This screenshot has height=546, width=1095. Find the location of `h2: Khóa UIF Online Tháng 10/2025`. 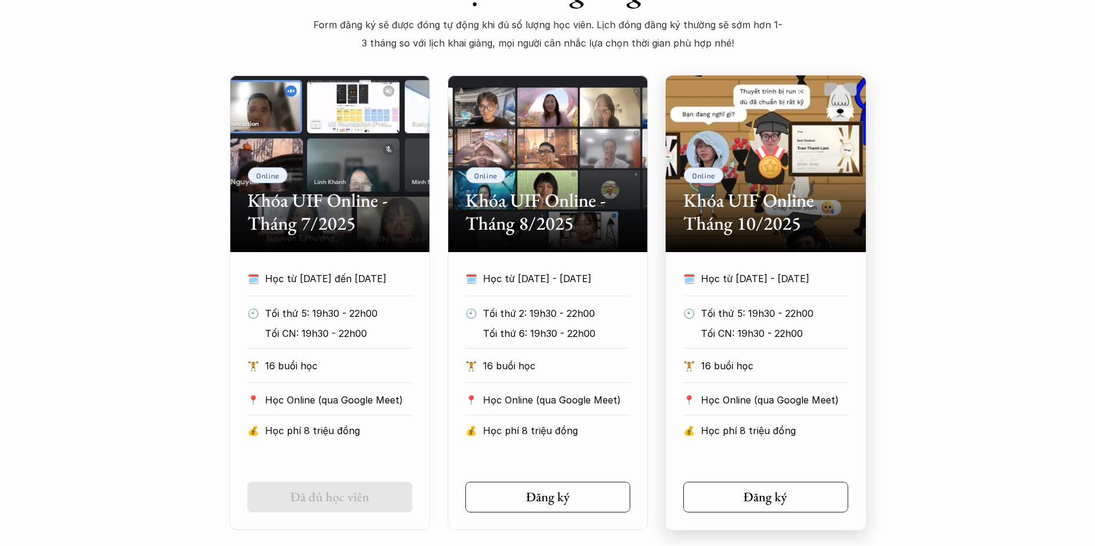

h2: Khóa UIF Online Tháng 10/2025 is located at coordinates (766, 212).